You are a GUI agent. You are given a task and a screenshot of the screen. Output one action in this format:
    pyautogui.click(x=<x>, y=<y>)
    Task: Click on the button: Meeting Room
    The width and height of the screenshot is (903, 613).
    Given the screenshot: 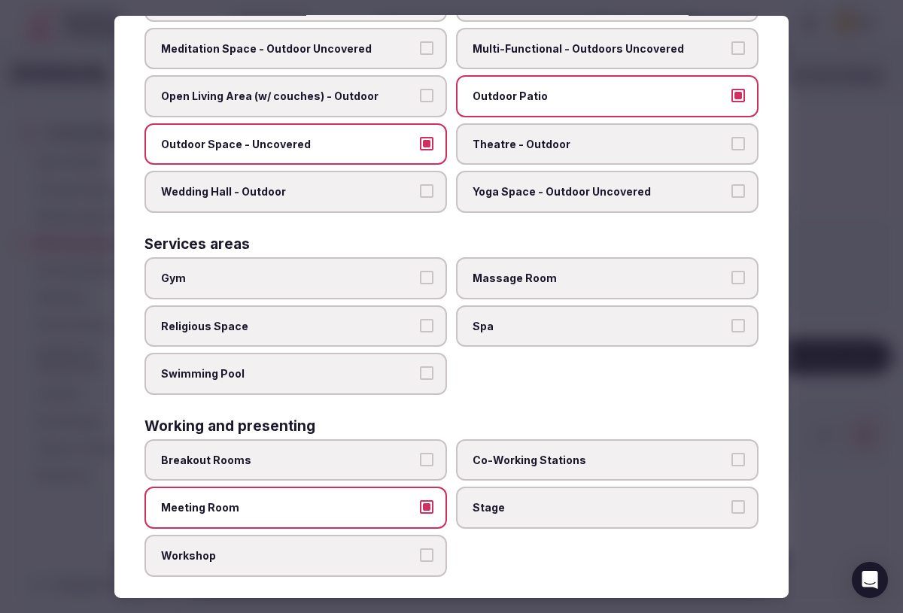 What is the action you would take?
    pyautogui.click(x=427, y=507)
    